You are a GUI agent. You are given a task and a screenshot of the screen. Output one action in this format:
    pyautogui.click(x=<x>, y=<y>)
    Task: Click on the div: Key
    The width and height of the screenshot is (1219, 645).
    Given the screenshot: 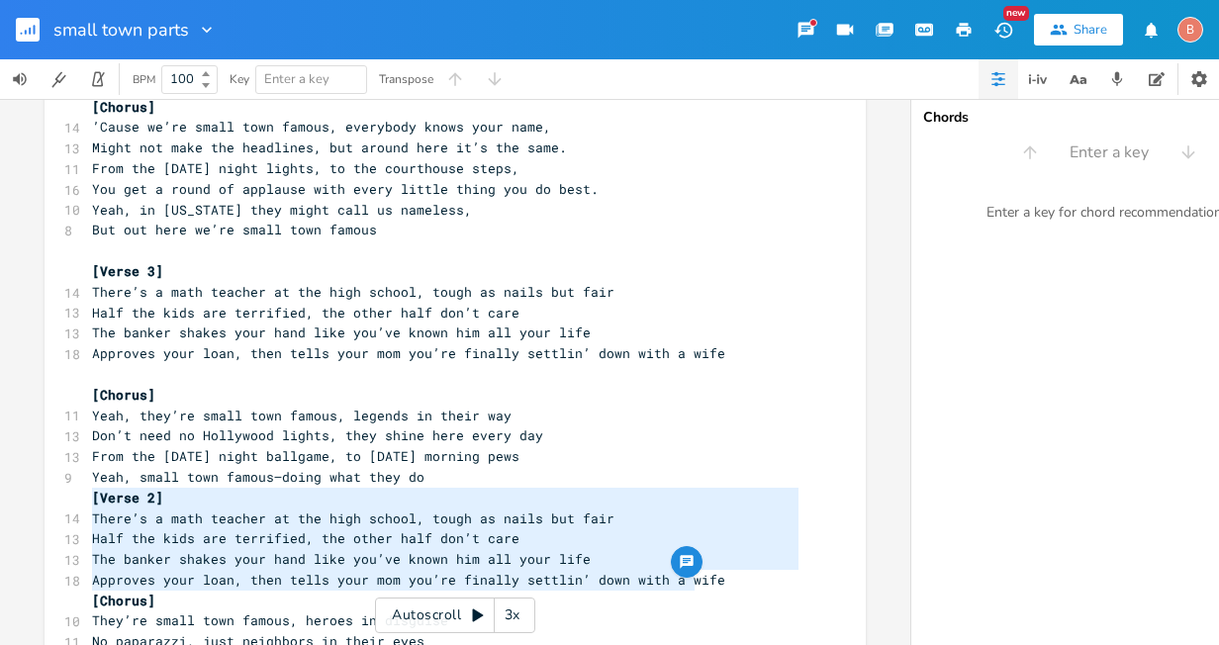 What is the action you would take?
    pyautogui.click(x=240, y=79)
    